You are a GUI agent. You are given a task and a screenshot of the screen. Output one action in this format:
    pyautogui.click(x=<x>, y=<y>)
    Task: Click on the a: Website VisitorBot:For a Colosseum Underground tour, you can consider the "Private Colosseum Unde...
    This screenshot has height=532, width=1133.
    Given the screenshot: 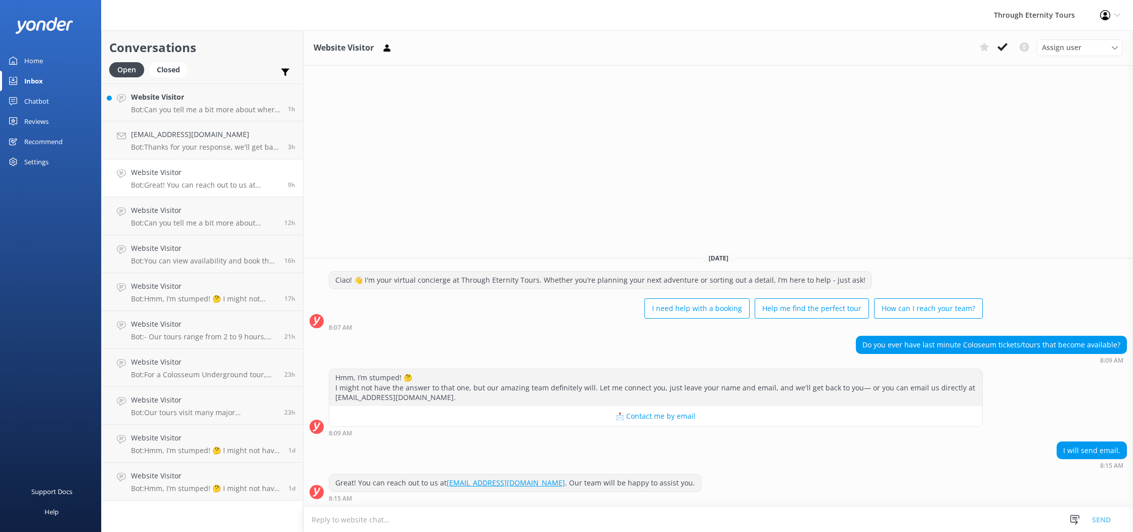 What is the action you would take?
    pyautogui.click(x=202, y=368)
    